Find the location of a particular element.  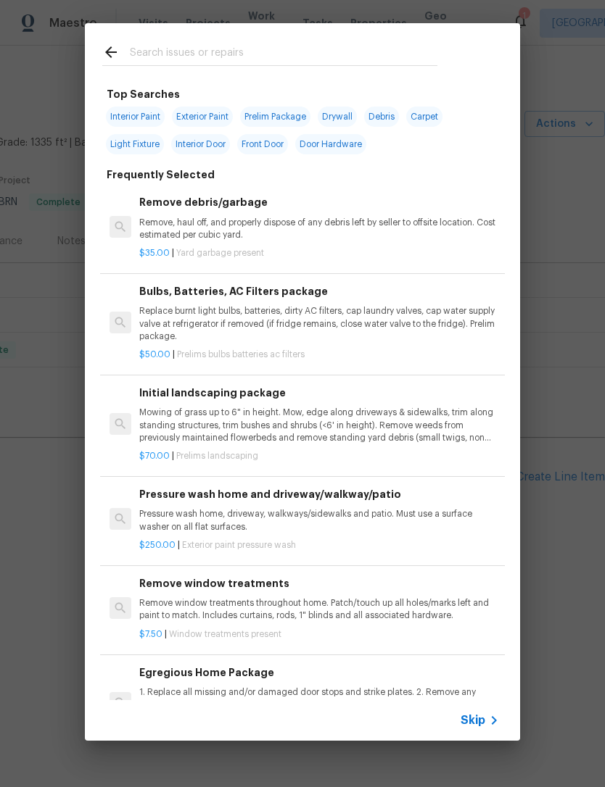

h6: Top Searches is located at coordinates (143, 94).